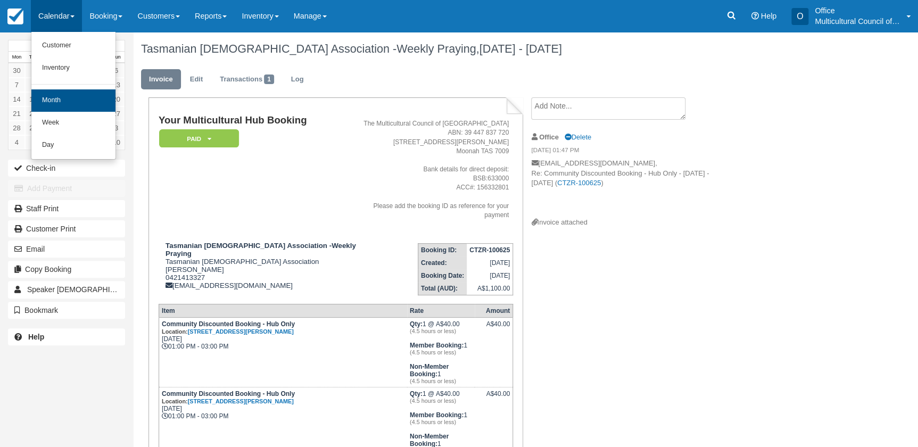  Describe the element at coordinates (429, 370) in the screenshot. I see `strong: Non-Member Booking` at that location.